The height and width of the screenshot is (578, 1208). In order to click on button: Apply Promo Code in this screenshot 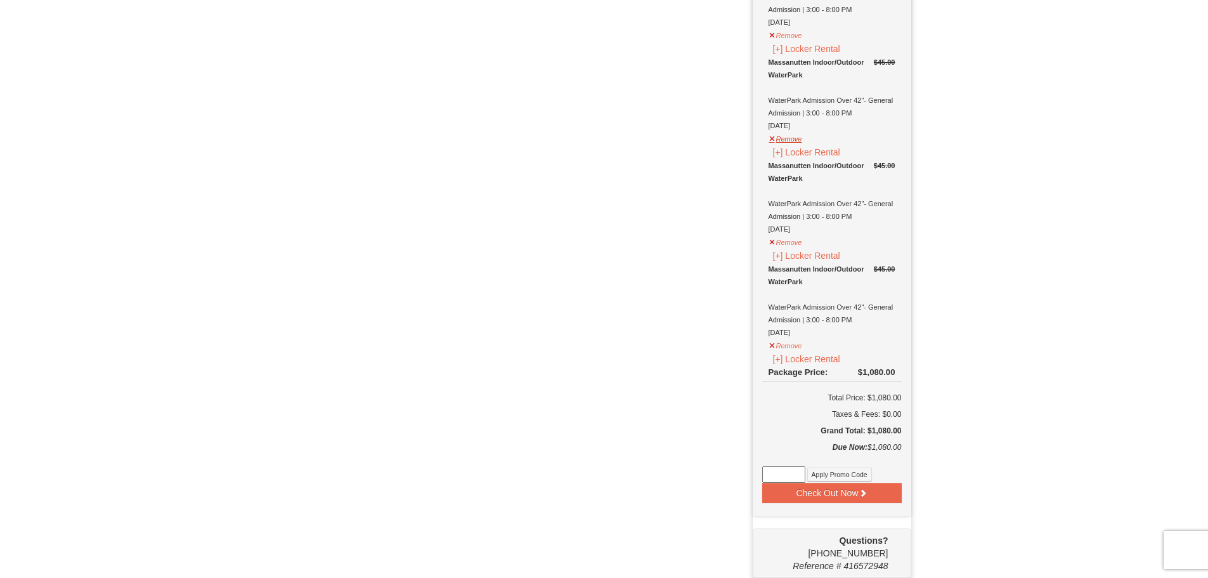, I will do `click(840, 474)`.